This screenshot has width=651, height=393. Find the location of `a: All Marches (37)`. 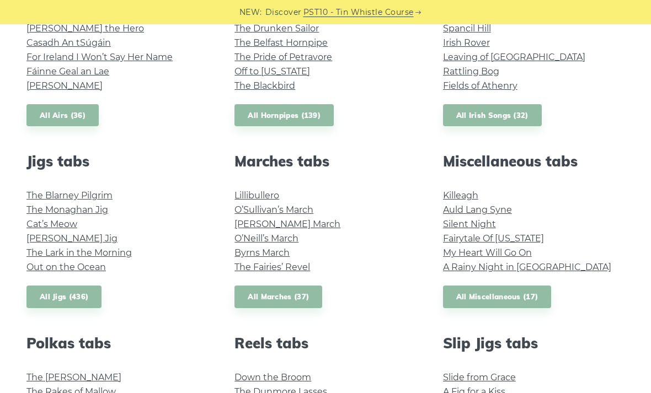

a: All Marches (37) is located at coordinates (278, 297).